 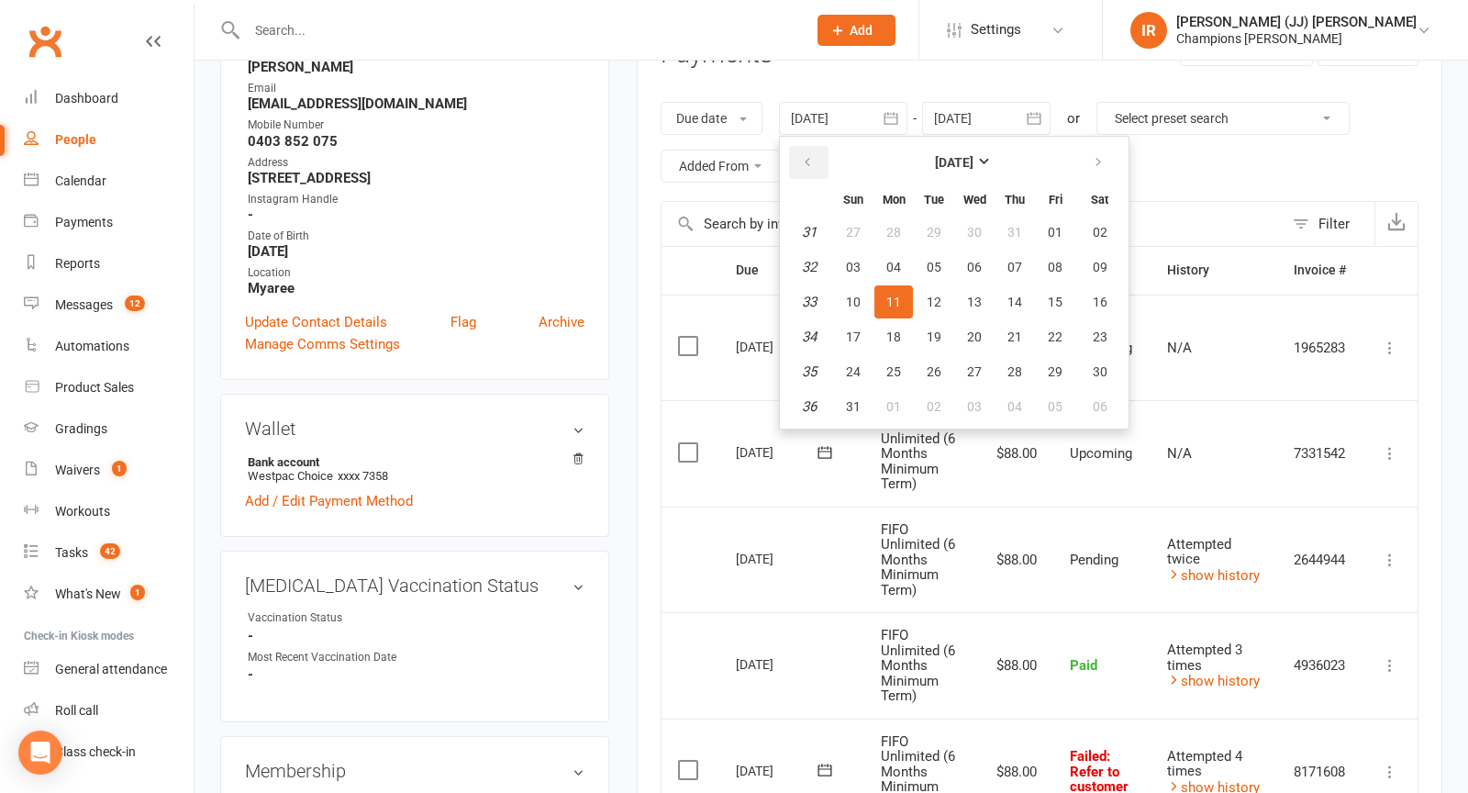 What do you see at coordinates (894, 372) in the screenshot?
I see `span: 25` at bounding box center [894, 372].